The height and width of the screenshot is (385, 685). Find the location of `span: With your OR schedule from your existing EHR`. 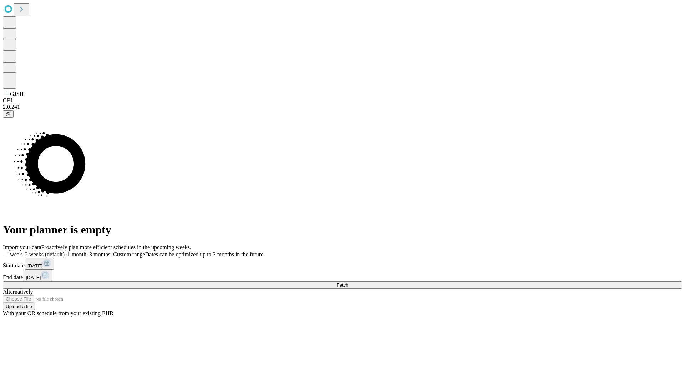

span: With your OR schedule from your existing EHR is located at coordinates (58, 313).